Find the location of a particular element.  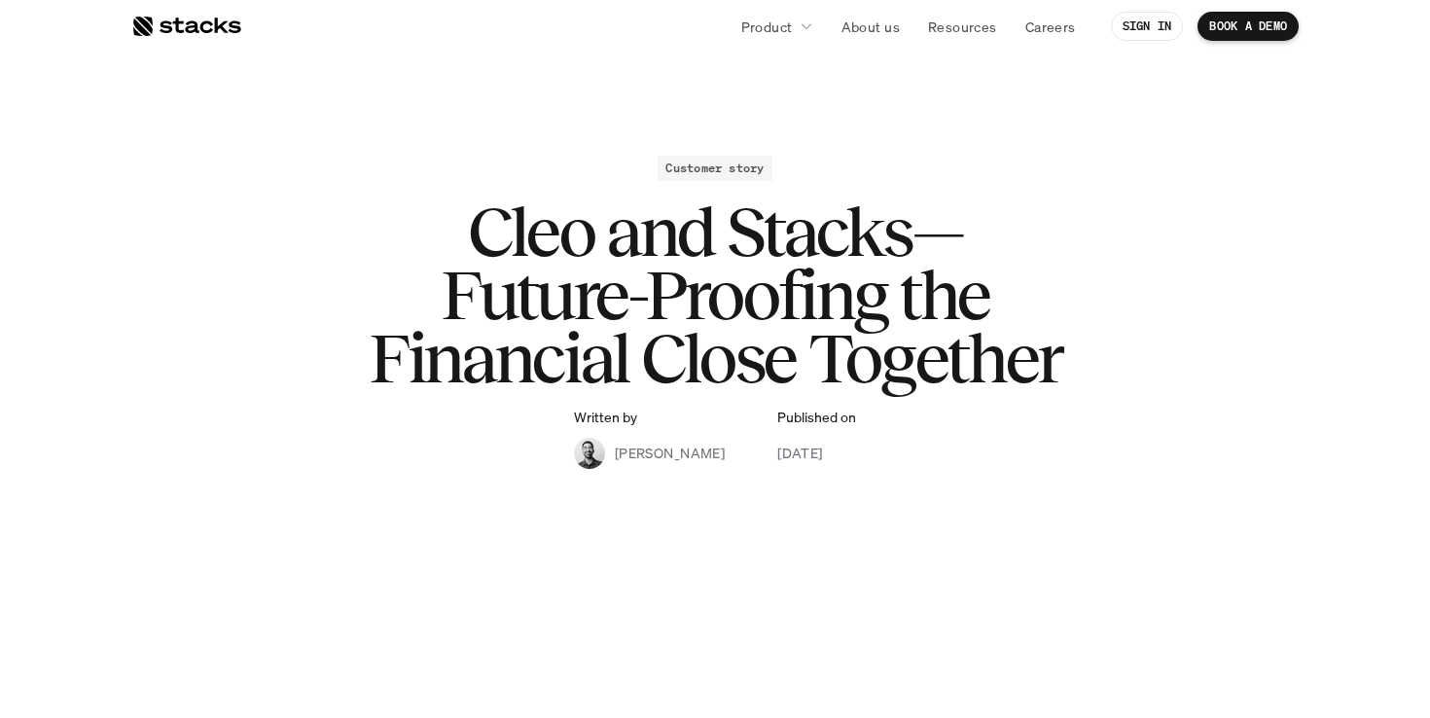

p: Careers is located at coordinates (1050, 26).